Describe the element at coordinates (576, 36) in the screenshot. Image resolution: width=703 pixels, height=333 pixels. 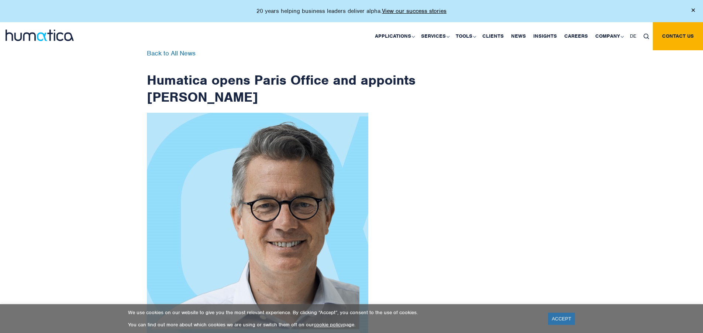
I see `a: Careers` at that location.